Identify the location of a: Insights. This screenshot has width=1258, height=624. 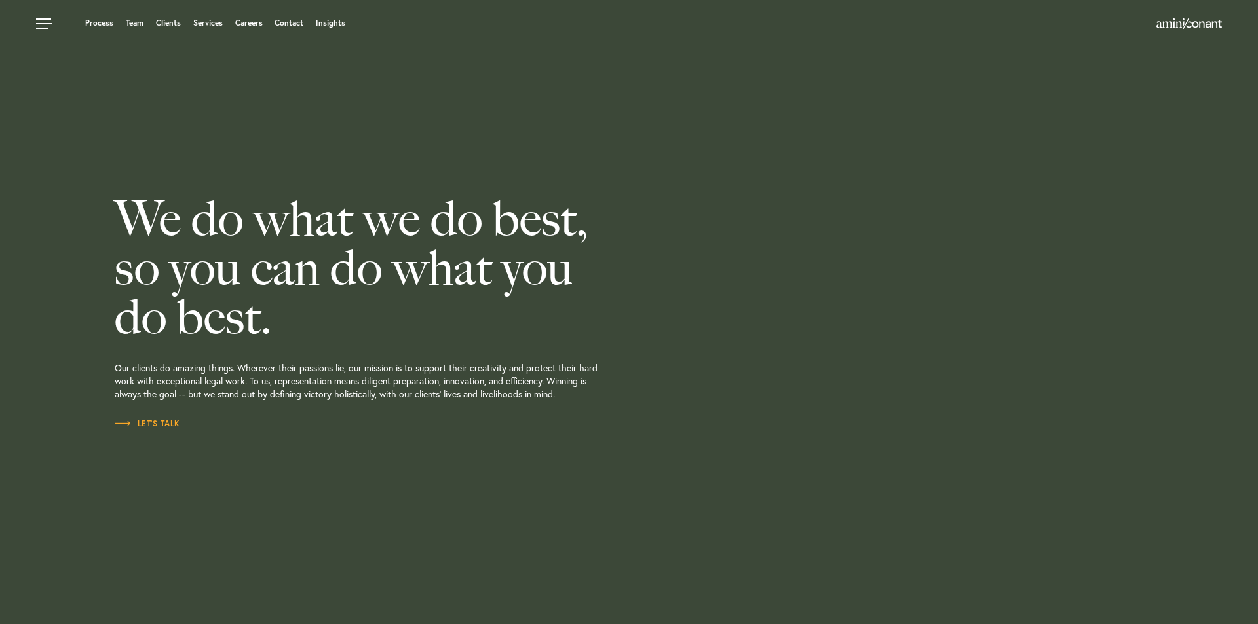
(330, 23).